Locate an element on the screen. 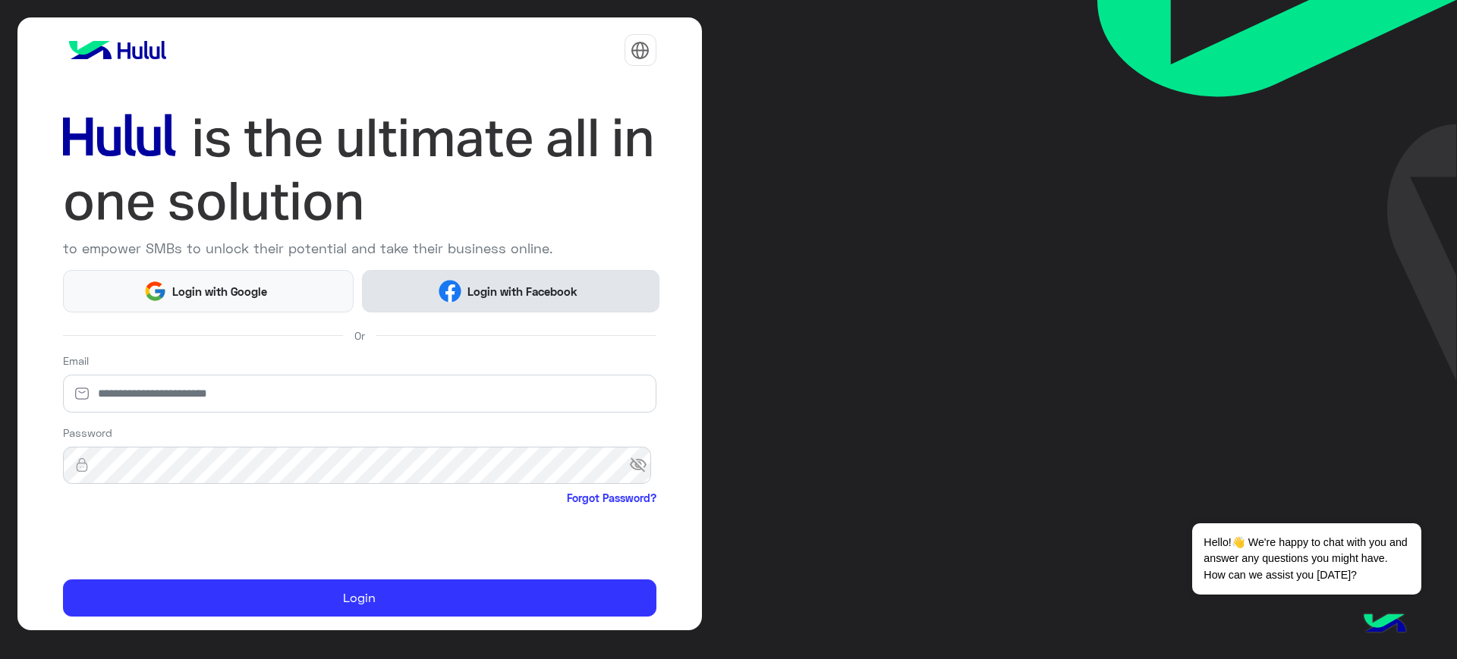 Image resolution: width=1457 pixels, height=659 pixels. a: Terms of use is located at coordinates (393, 635).